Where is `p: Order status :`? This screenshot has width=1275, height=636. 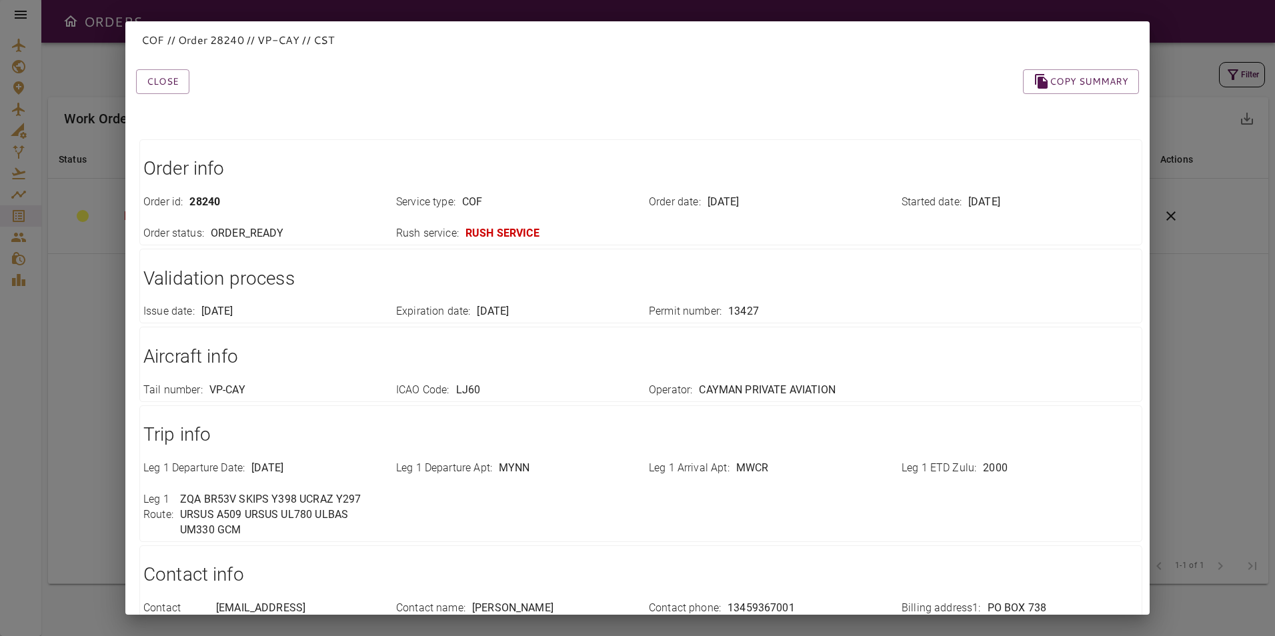 p: Order status : is located at coordinates (173, 233).